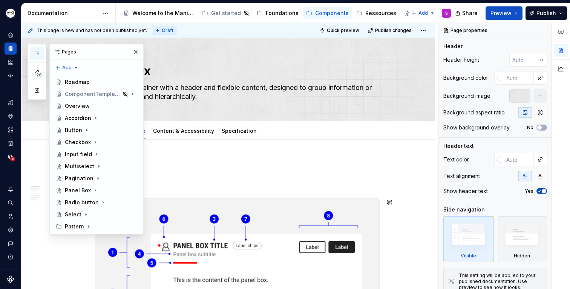 The width and height of the screenshot is (570, 289). What do you see at coordinates (96, 52) in the screenshot?
I see `div: Pages` at bounding box center [96, 52].